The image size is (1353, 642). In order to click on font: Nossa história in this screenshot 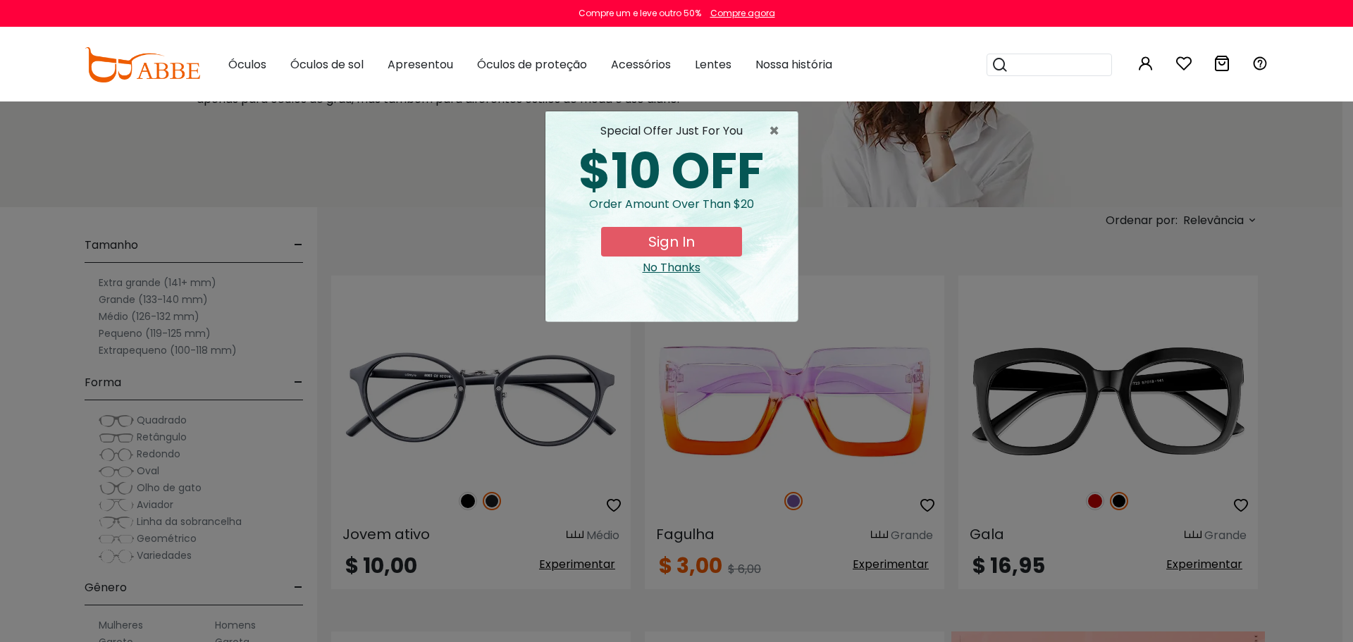, I will do `click(793, 64)`.